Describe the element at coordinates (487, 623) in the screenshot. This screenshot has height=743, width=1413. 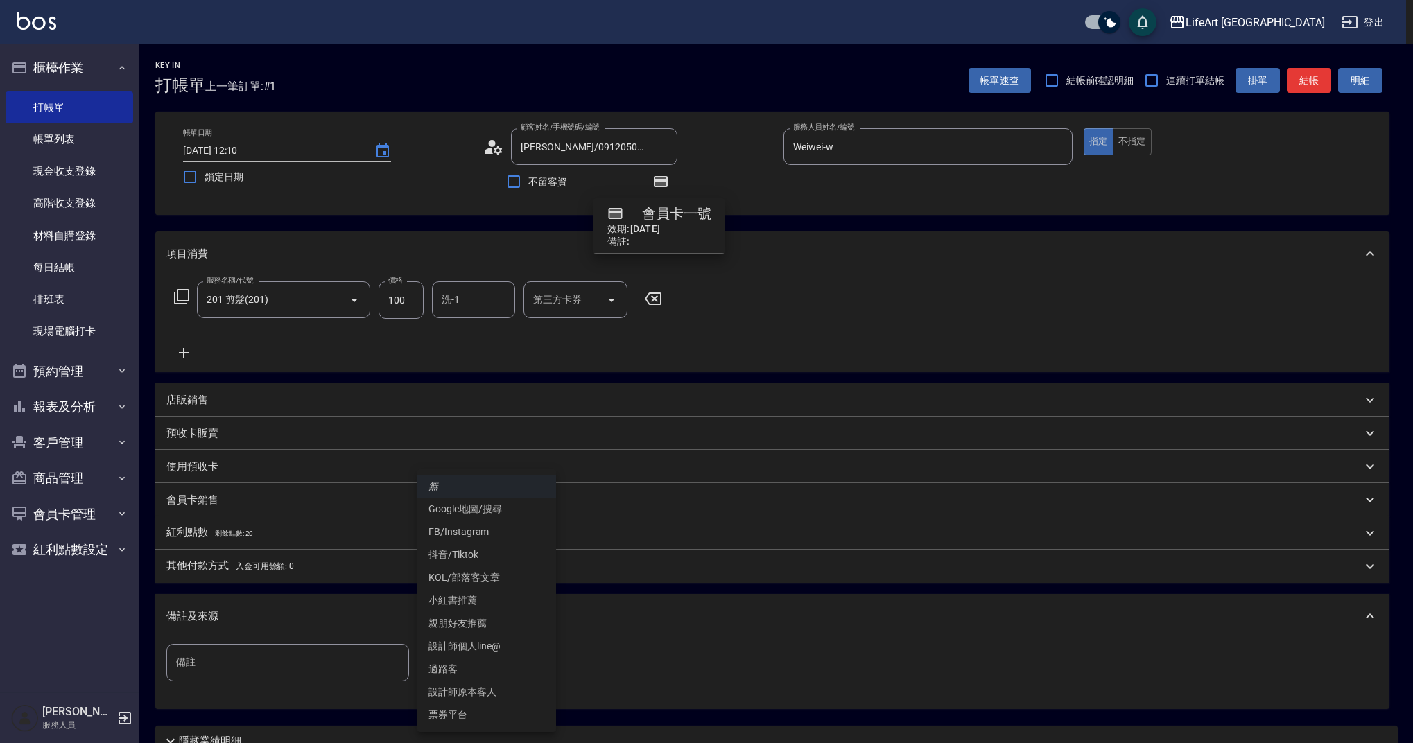
I see `li: 親朋好友推薦` at that location.